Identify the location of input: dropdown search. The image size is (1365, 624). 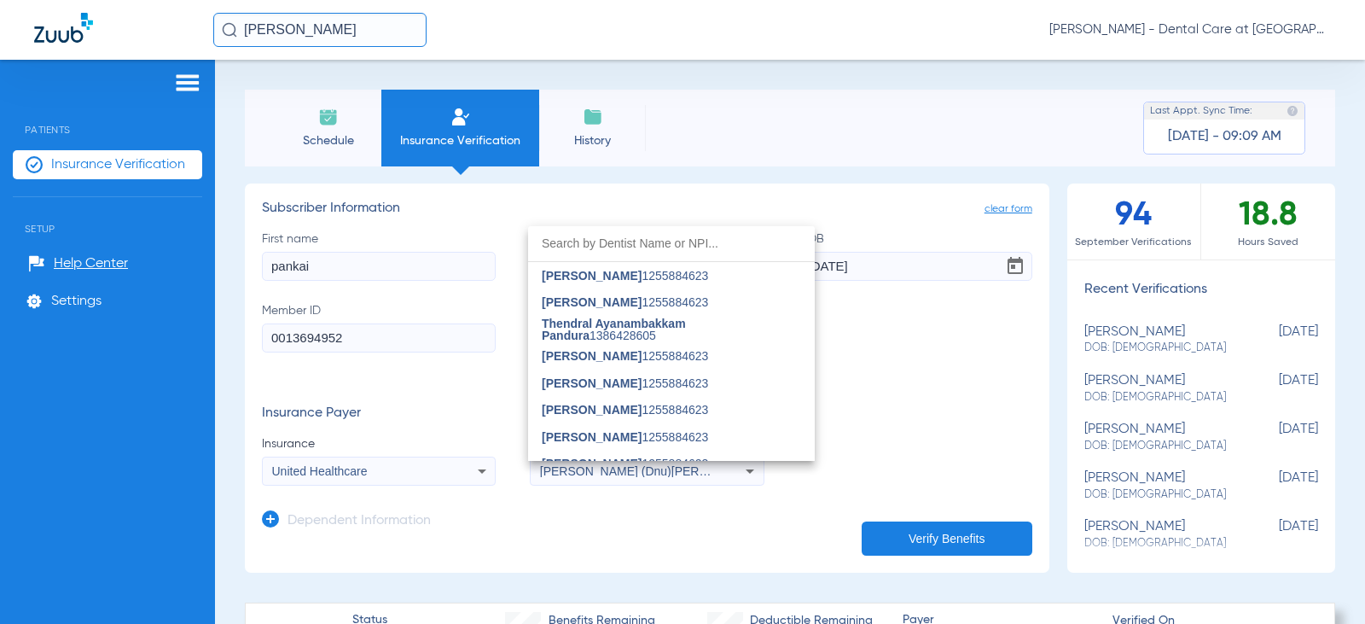
(671, 243).